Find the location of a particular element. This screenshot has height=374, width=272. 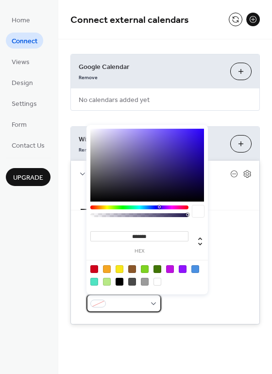

span: Upgrade is located at coordinates (28, 178).